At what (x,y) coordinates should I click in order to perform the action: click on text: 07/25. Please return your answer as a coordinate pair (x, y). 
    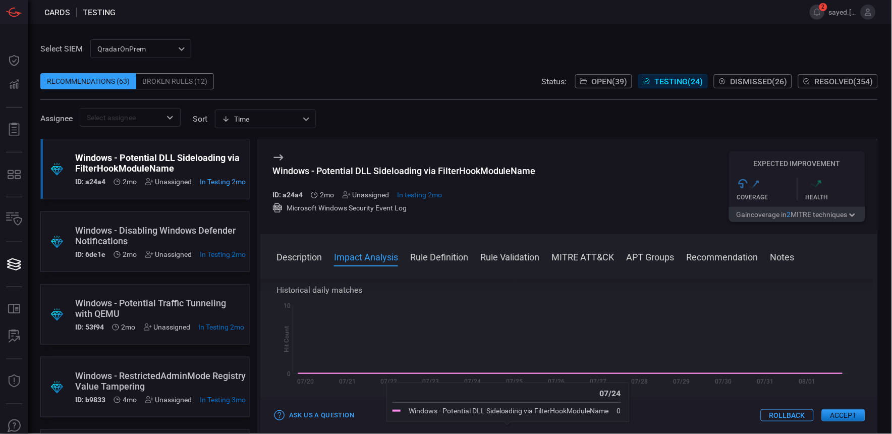
    Looking at the image, I should click on (514, 381).